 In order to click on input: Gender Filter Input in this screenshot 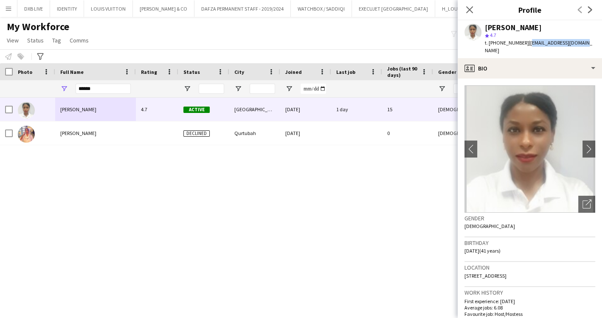, I will do `click(462, 89)`.